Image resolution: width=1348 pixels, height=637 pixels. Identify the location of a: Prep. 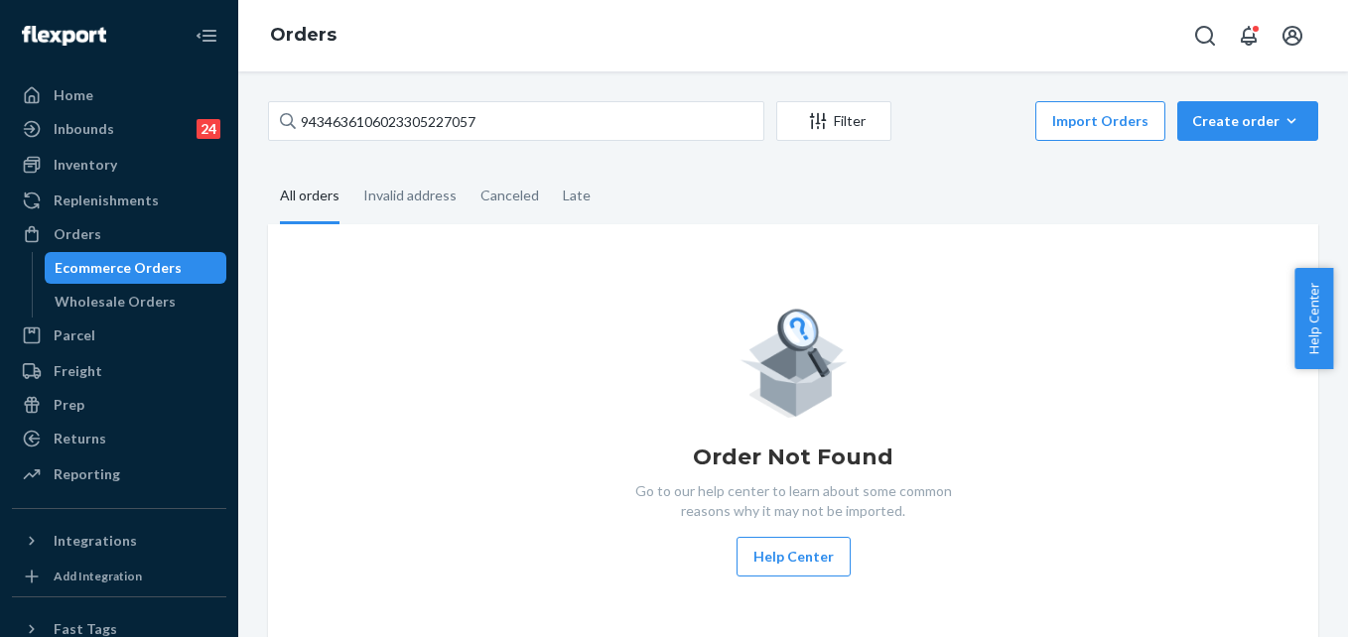
(119, 405).